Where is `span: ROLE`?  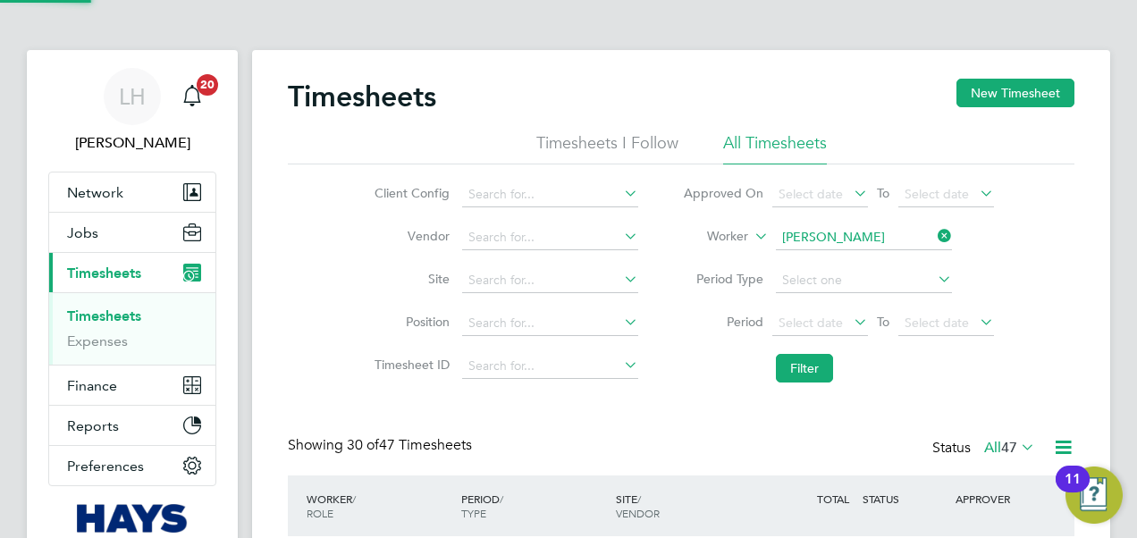
span: ROLE is located at coordinates (320, 513).